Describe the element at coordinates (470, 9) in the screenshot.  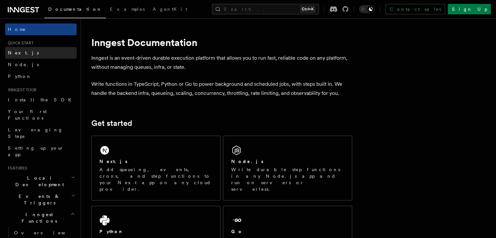
I see `a: Sign Up` at that location.